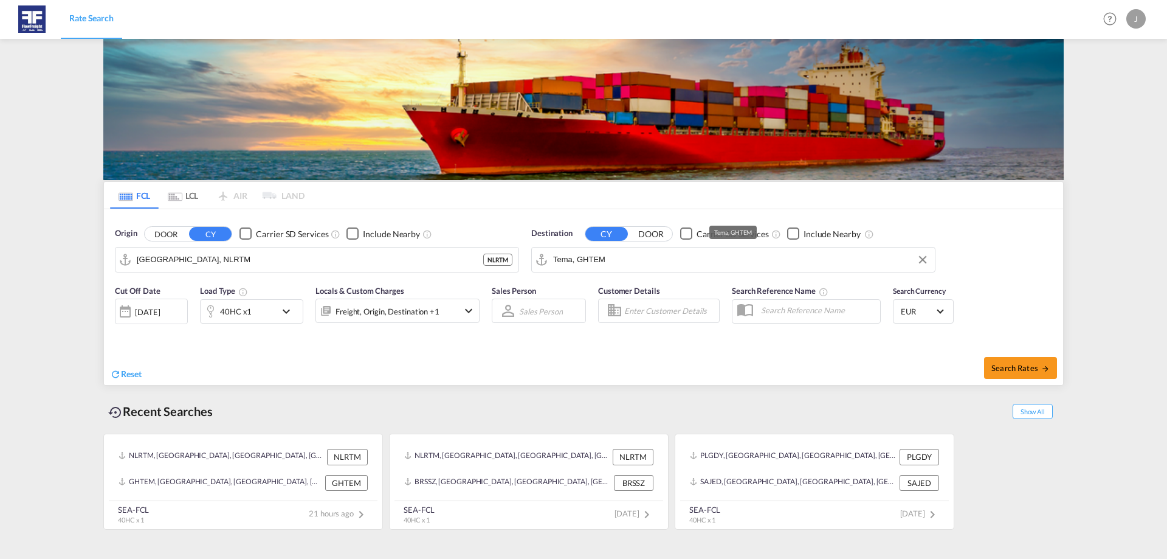  I want to click on img: LCL+%26+FCL+BACKGROUND.png, so click(584, 109).